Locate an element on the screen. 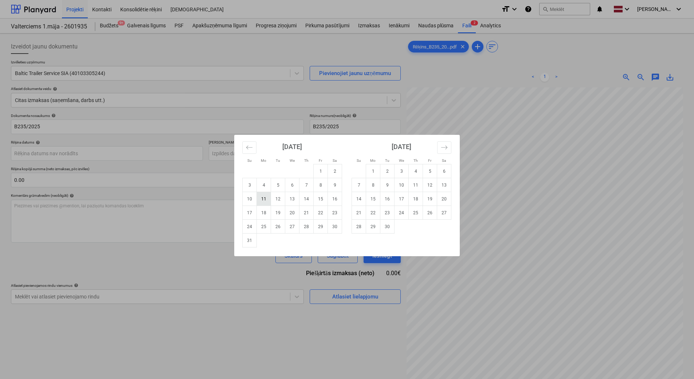  td: Saturday, August 23, 2025 is located at coordinates (335, 213).